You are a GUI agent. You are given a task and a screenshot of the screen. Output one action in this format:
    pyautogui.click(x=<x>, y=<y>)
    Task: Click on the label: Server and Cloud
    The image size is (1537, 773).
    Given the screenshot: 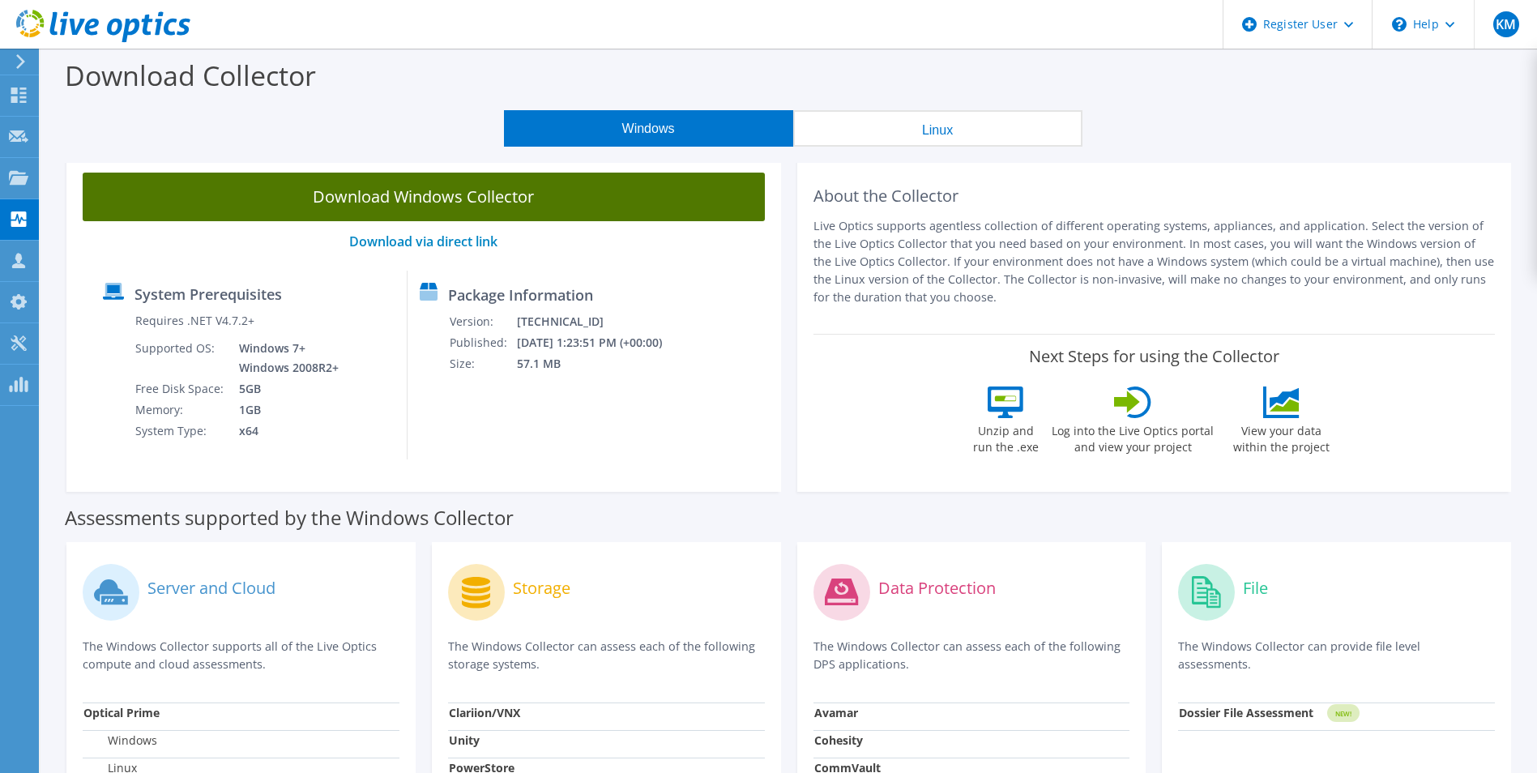 What is the action you would take?
    pyautogui.click(x=211, y=588)
    